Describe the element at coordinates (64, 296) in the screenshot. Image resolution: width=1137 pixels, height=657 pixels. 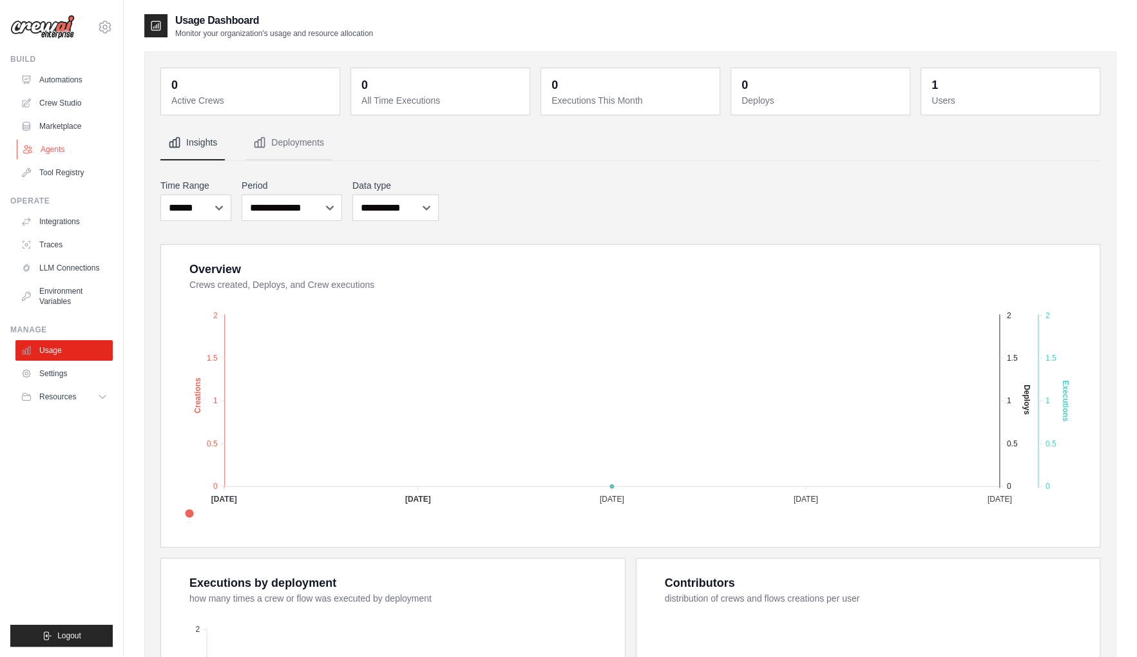
I see `a: Environment Variables` at that location.